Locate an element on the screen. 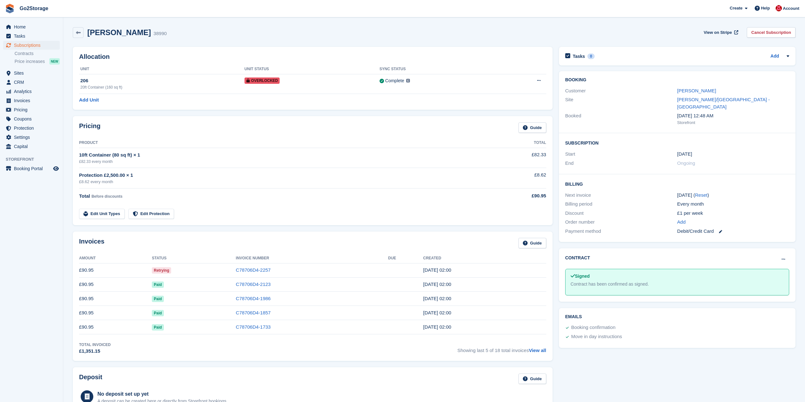 The height and width of the screenshot is (402, 805). th: Invoice Number is located at coordinates (312, 259).